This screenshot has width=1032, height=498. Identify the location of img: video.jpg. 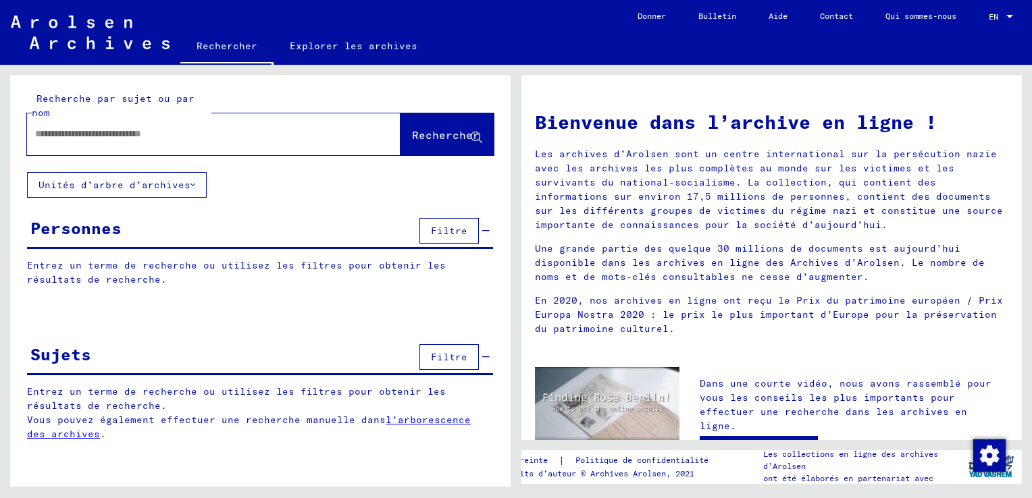
(607, 407).